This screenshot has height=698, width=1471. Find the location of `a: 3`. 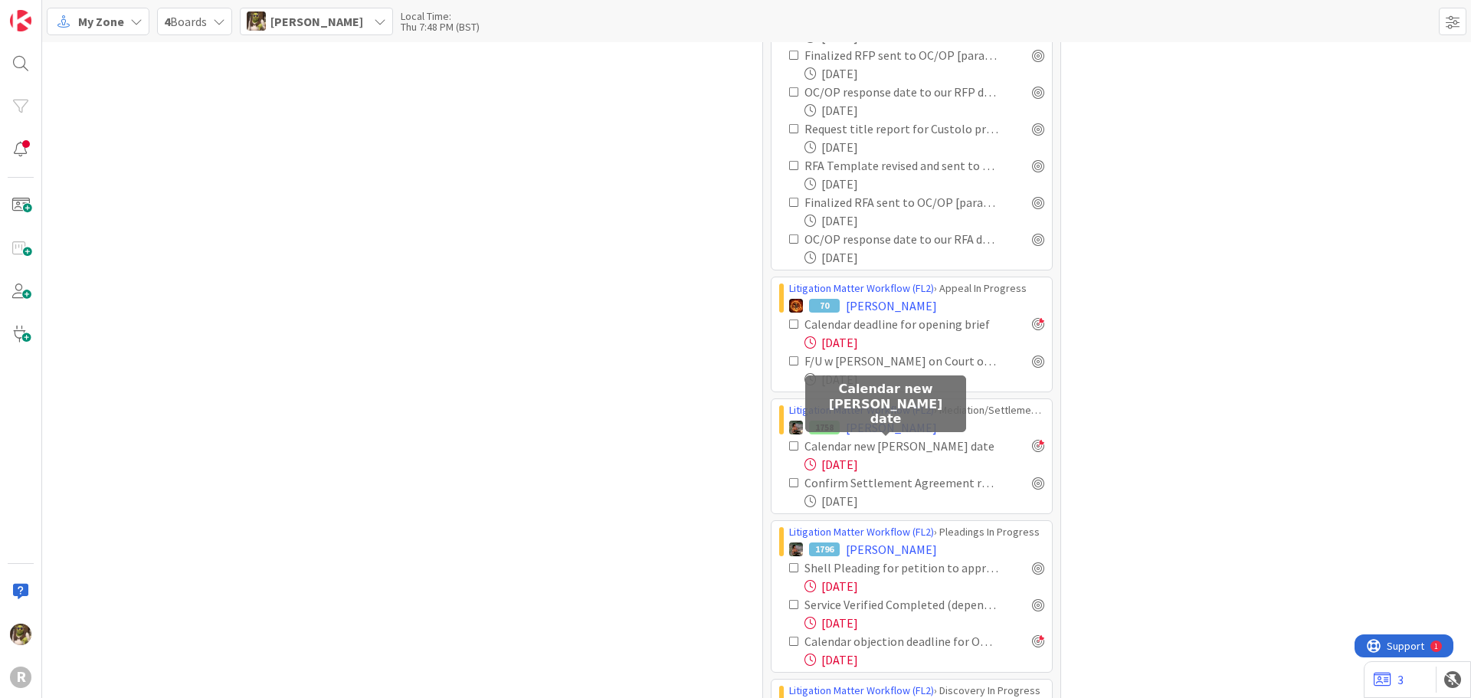

a: 3 is located at coordinates (1389, 680).